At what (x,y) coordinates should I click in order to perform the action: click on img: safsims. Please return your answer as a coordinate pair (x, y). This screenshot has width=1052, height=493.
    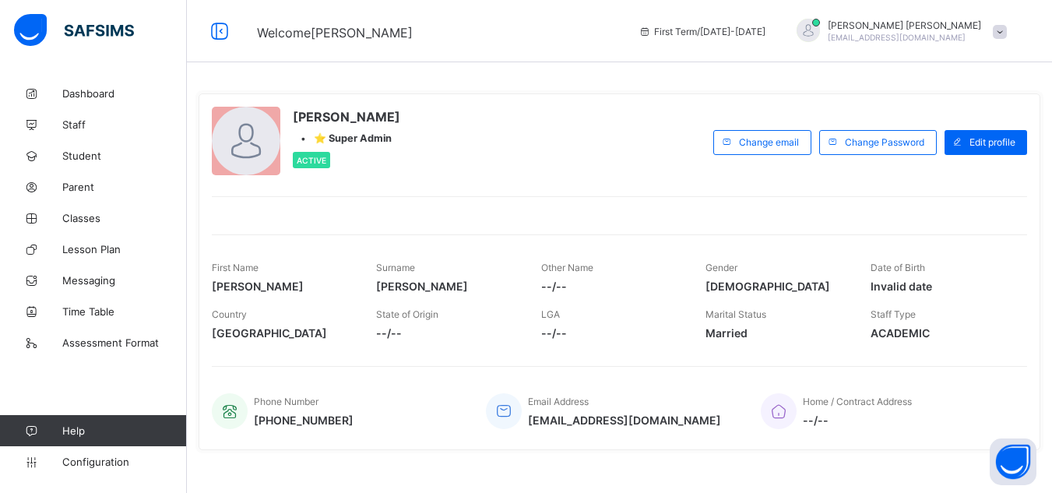
    Looking at the image, I should click on (74, 30).